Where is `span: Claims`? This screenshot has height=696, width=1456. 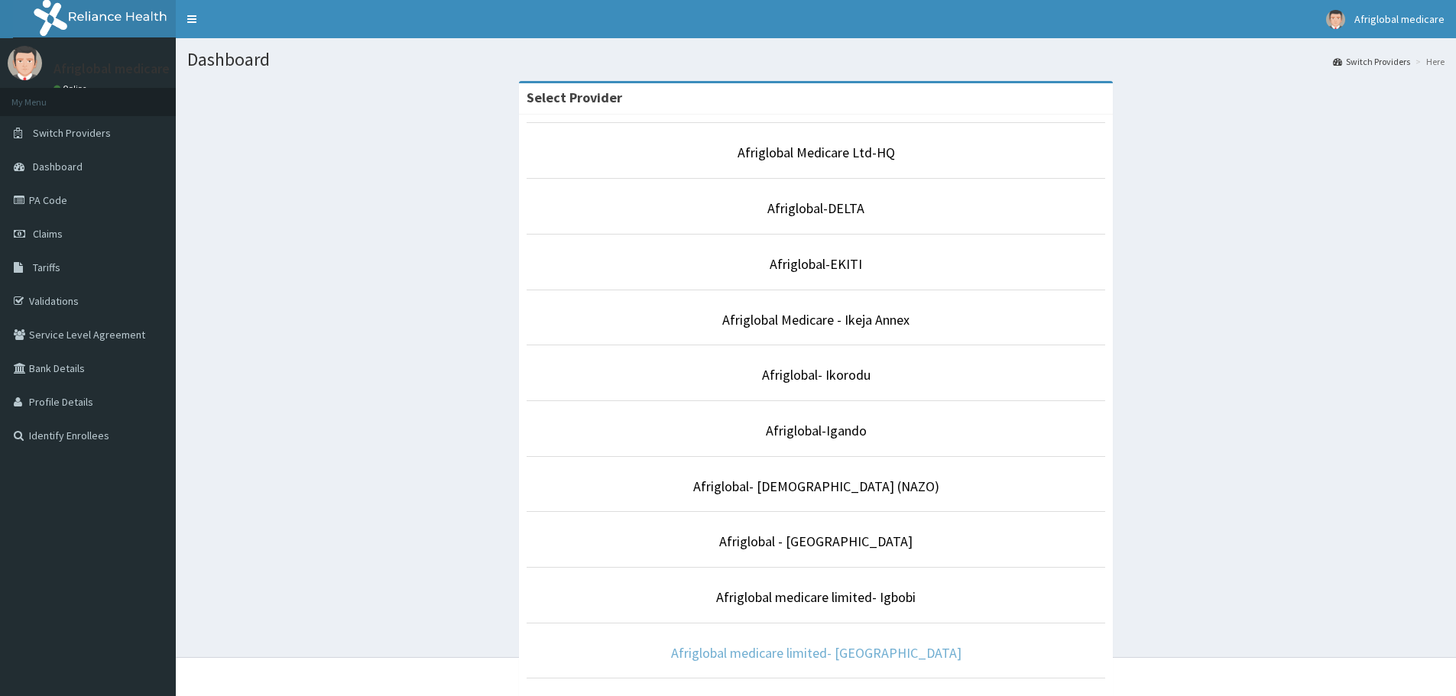
span: Claims is located at coordinates (47, 234).